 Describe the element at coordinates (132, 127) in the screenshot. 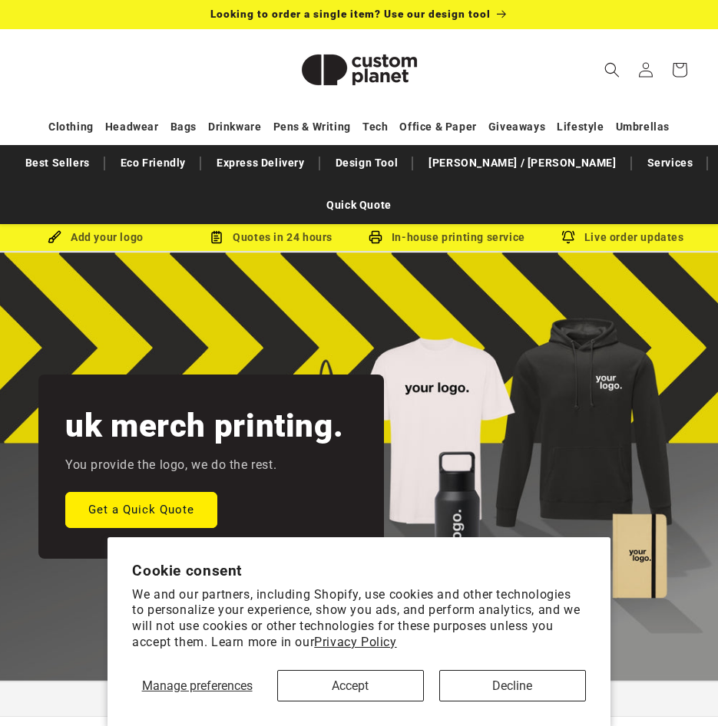

I see `a: Headwear` at that location.